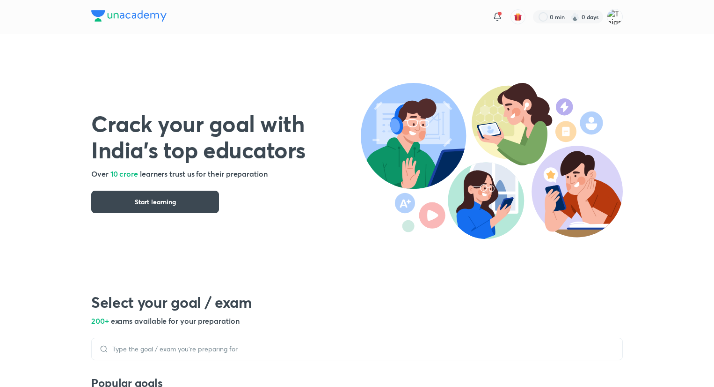 This screenshot has width=714, height=387. What do you see at coordinates (155, 202) in the screenshot?
I see `span: Start learning` at bounding box center [155, 202].